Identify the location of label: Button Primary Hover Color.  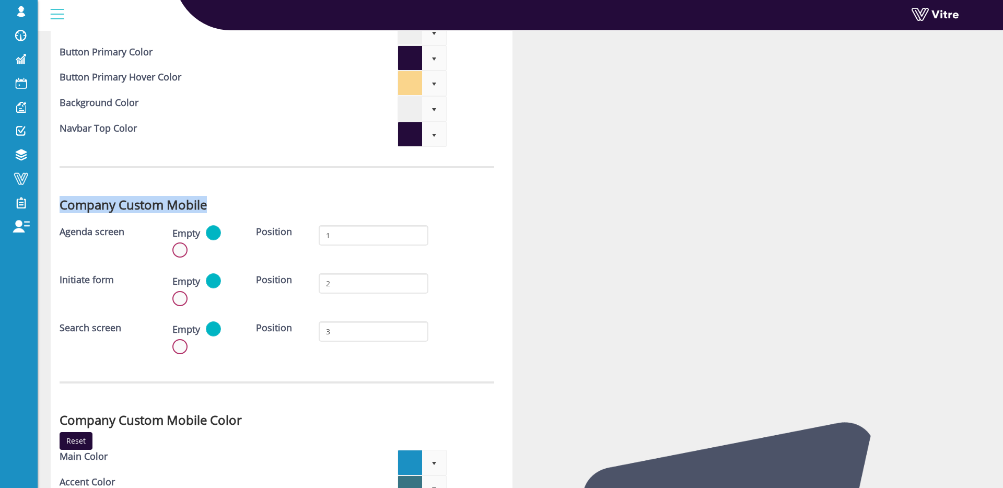
(120, 77).